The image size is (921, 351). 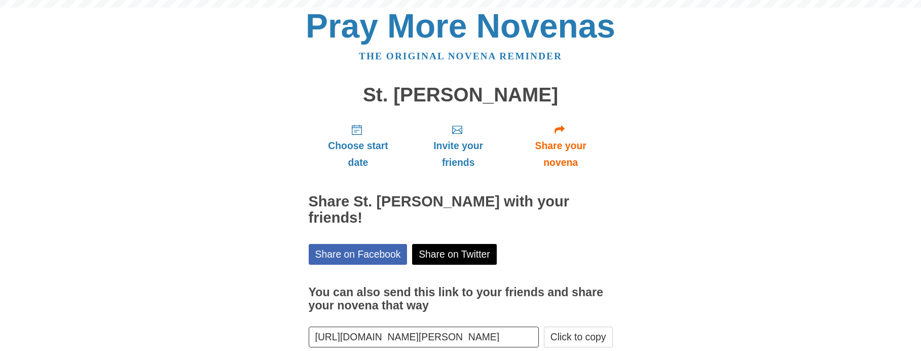 I want to click on span: Invite your friends, so click(x=458, y=154).